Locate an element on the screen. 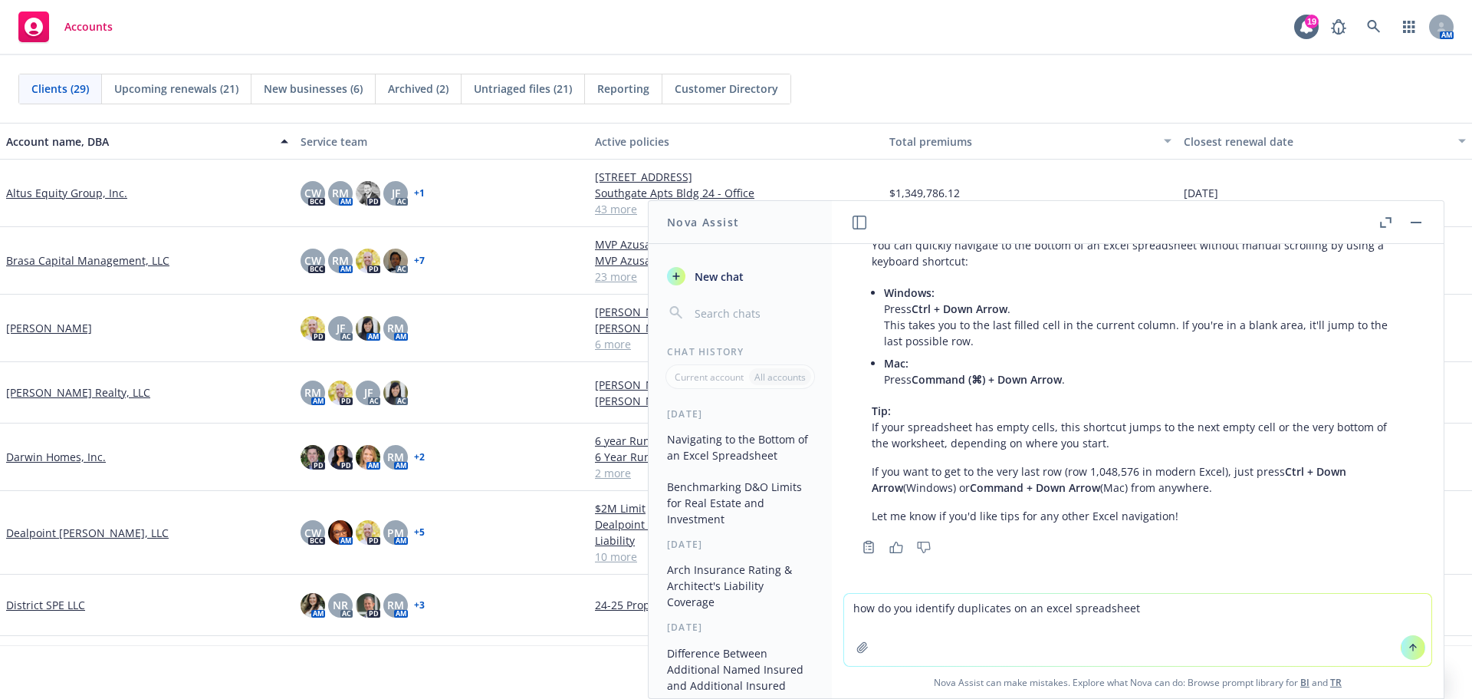 This screenshot has width=1472, height=699. span: Tip: is located at coordinates (881, 410).